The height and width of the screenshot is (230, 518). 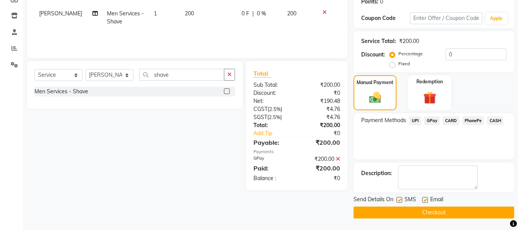 What do you see at coordinates (373, 200) in the screenshot?
I see `span: Send Details On` at bounding box center [373, 200].